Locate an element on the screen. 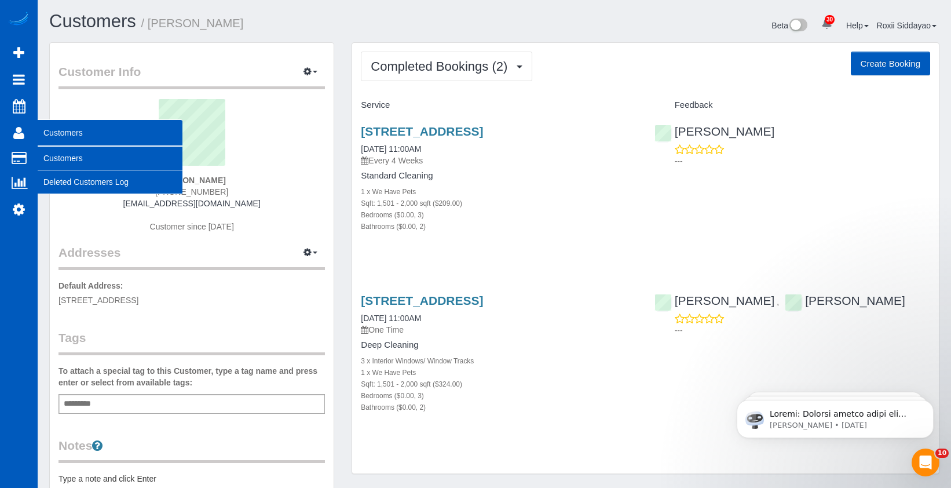  span: 10 is located at coordinates (942, 453).